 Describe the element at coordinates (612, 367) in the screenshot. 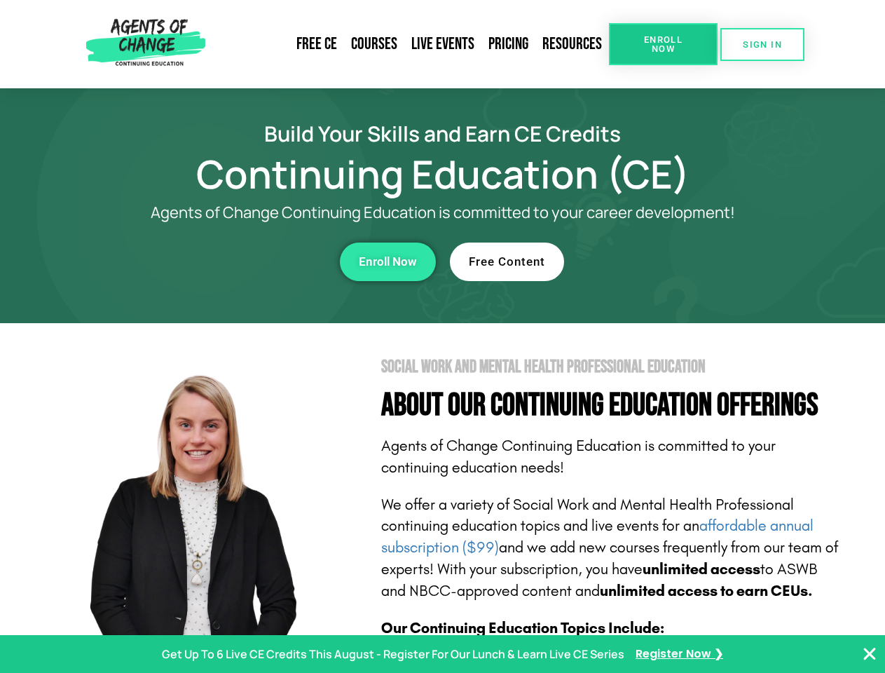

I see `h2: Social Work and Mental Health Professional Education` at that location.